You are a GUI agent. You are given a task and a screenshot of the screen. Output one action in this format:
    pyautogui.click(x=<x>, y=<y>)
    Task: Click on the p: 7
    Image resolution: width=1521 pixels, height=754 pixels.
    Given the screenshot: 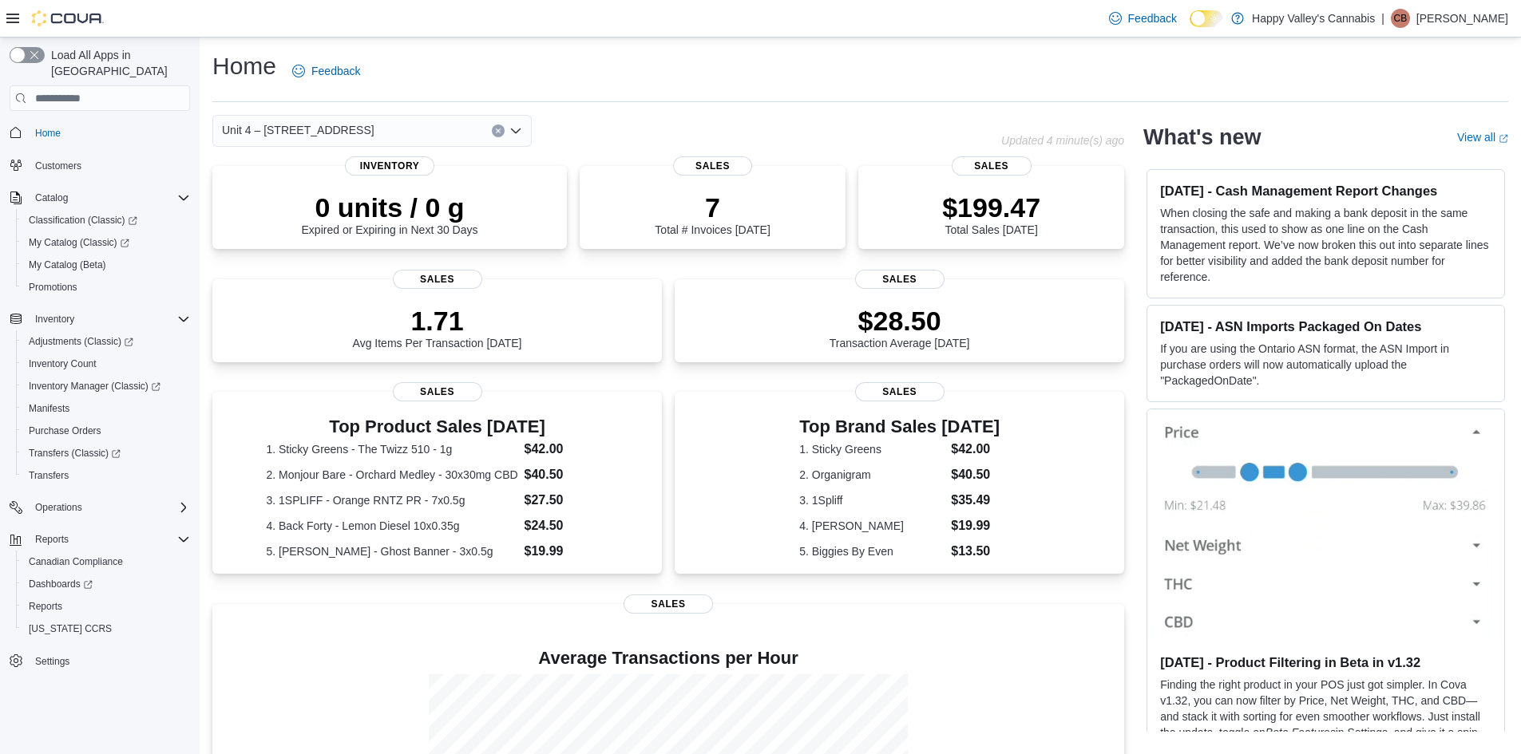 What is the action you would take?
    pyautogui.click(x=712, y=208)
    